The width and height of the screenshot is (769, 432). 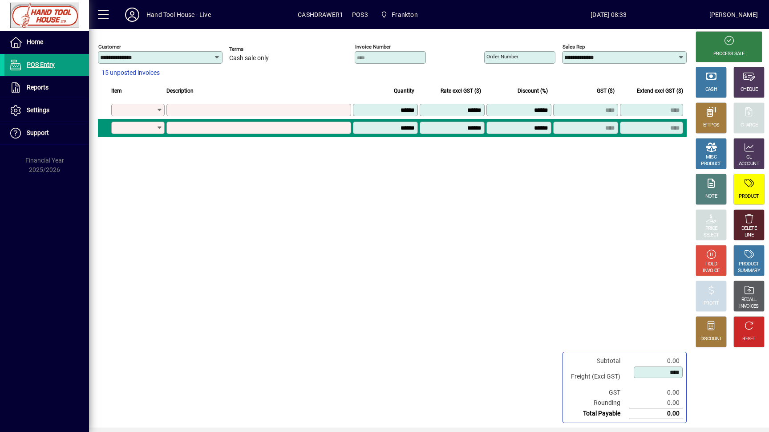 I want to click on span: GST ($), so click(x=606, y=91).